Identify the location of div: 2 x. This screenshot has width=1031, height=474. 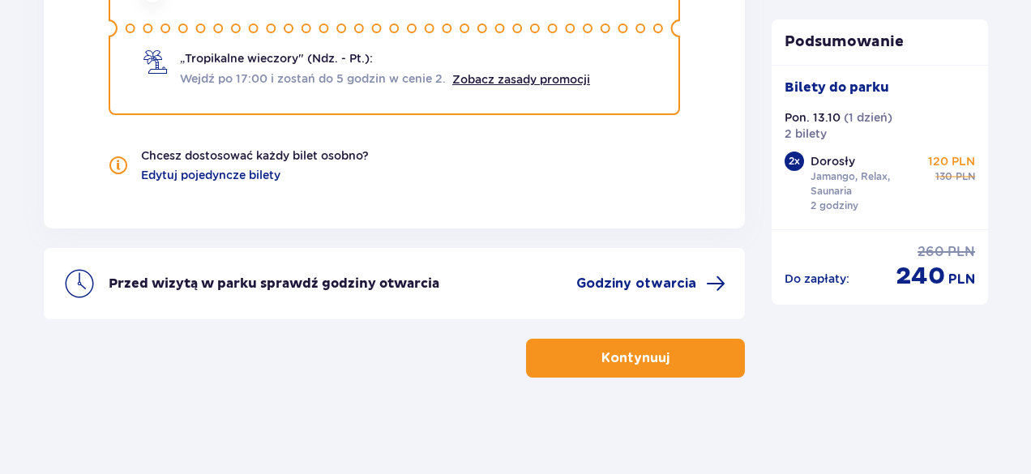
(794, 161).